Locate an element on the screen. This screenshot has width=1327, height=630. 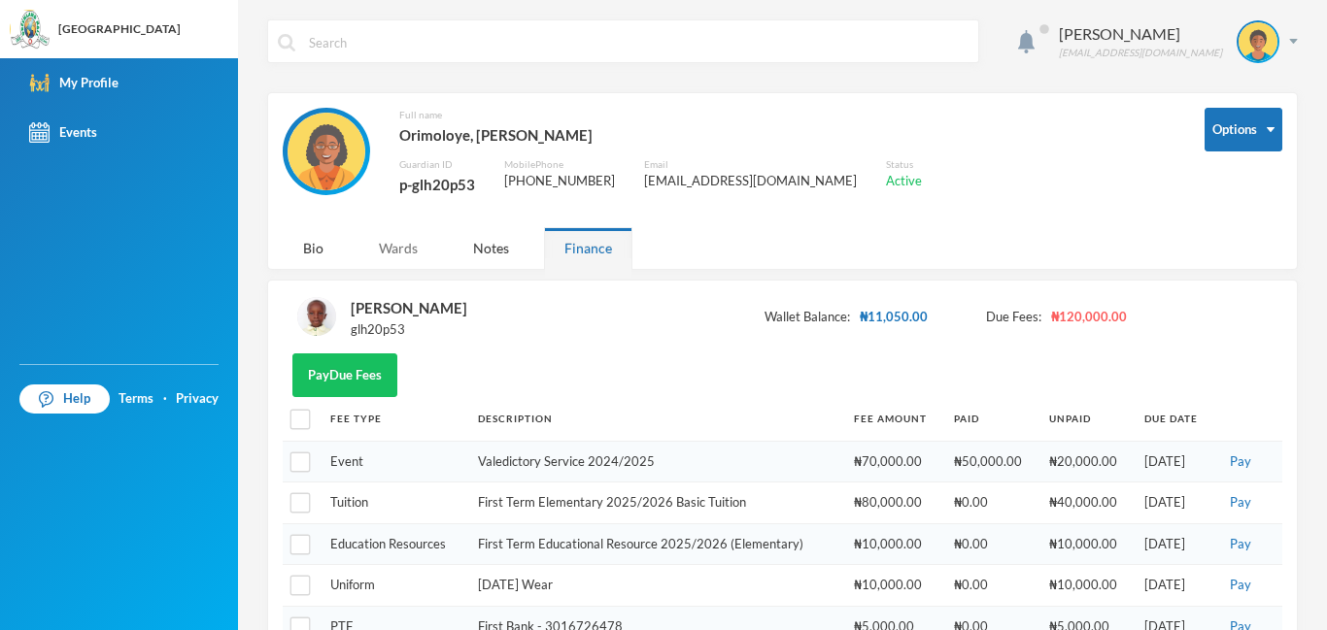
div: Active is located at coordinates (903, 182).